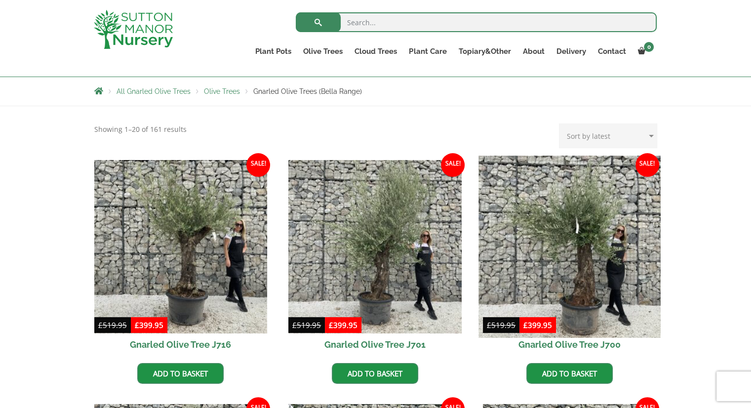 This screenshot has width=751, height=408. Describe the element at coordinates (181, 258) in the screenshot. I see `a: Sale! Gnarled Olive Tree J716` at that location.